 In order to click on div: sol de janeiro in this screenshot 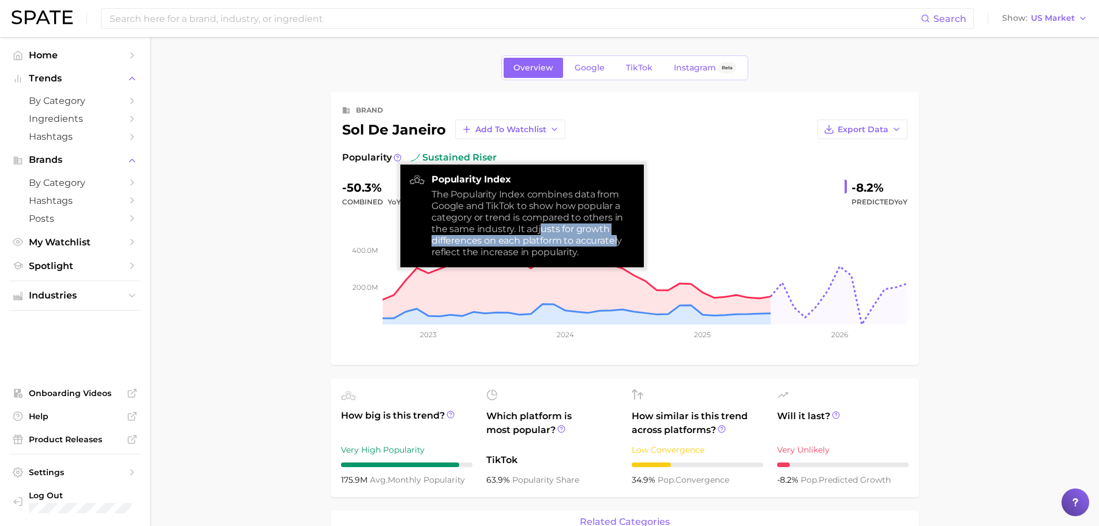, I will do `click(454, 129)`.